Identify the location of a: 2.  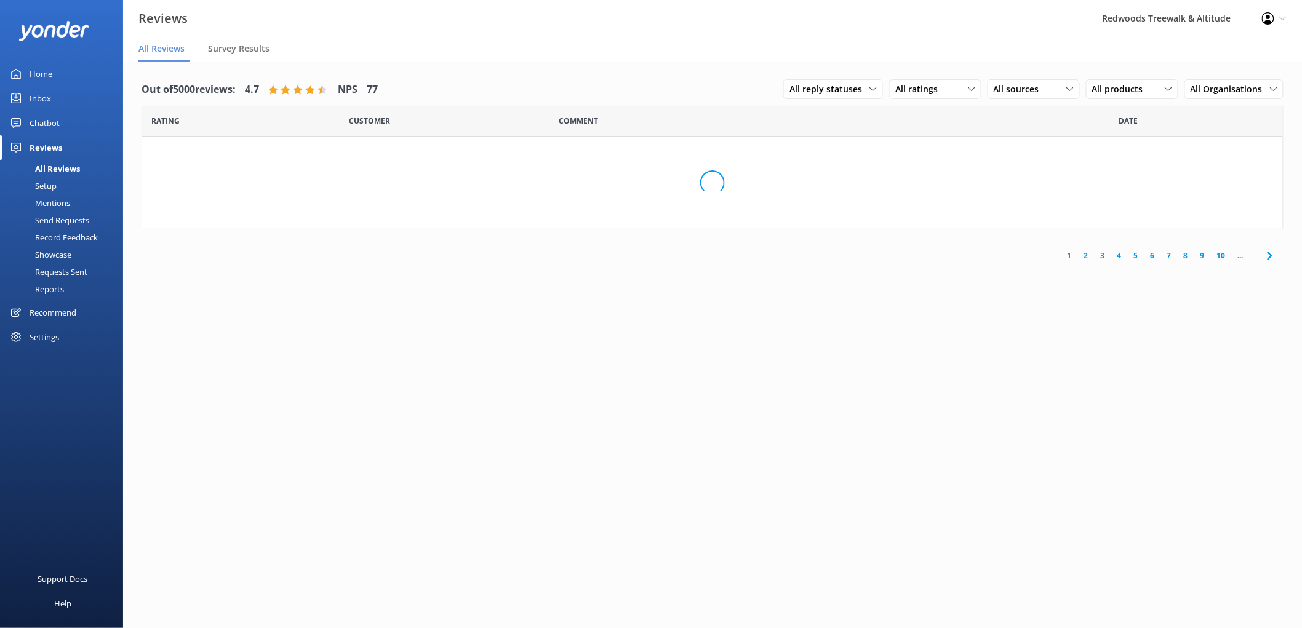
(1086, 255).